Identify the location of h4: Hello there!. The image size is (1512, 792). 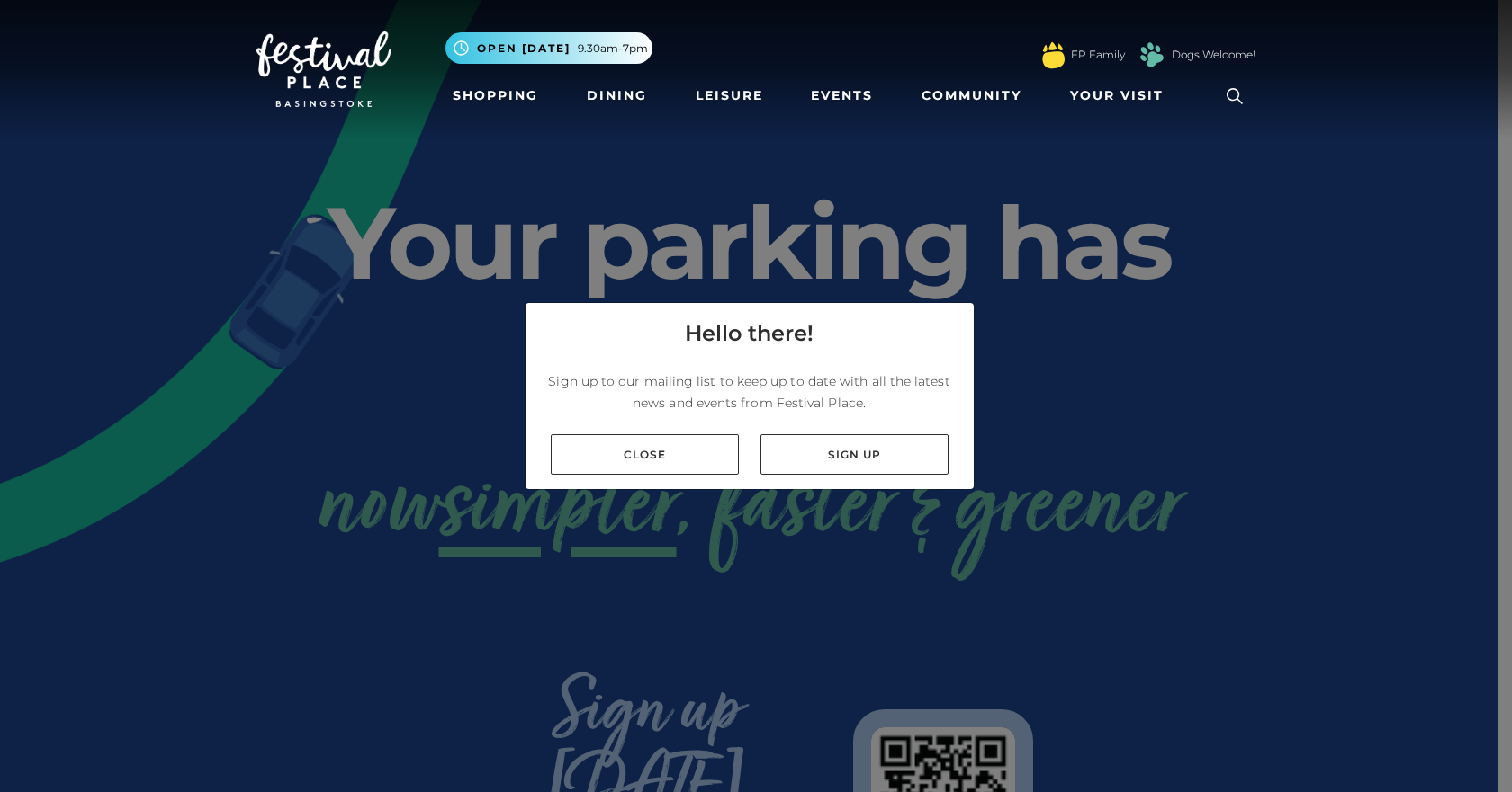
(749, 333).